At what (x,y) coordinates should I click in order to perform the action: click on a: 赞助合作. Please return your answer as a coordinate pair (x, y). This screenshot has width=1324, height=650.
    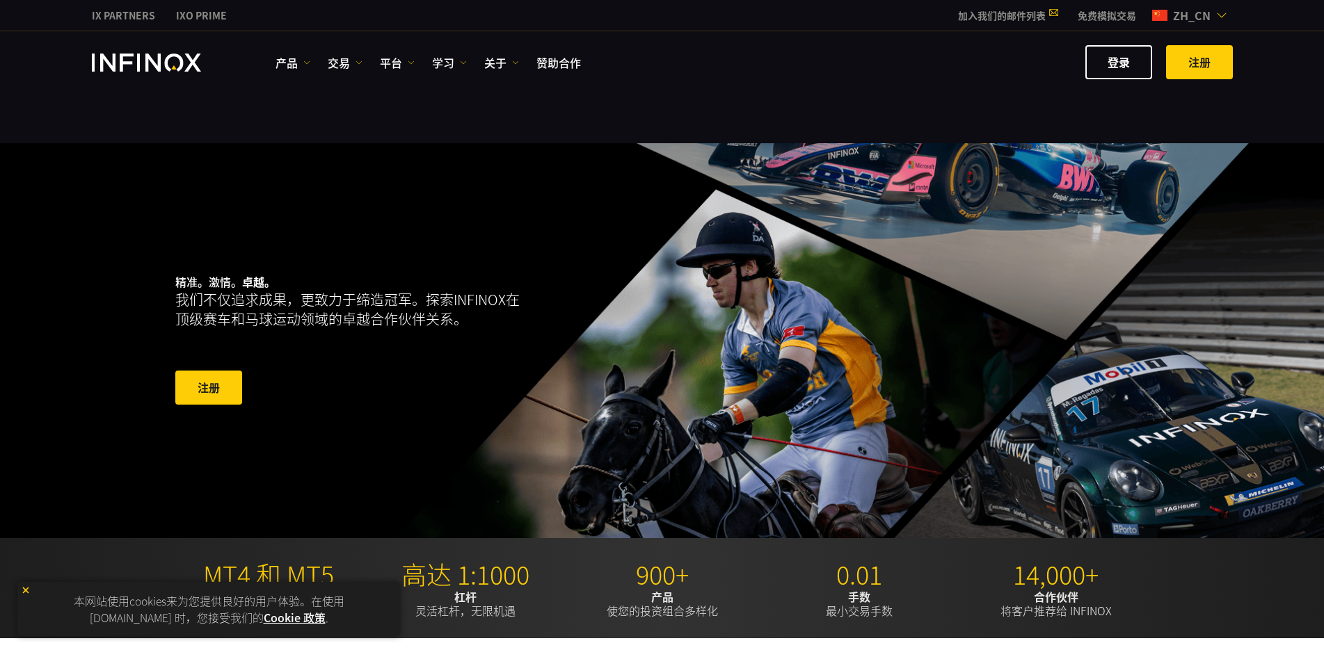
    Looking at the image, I should click on (559, 63).